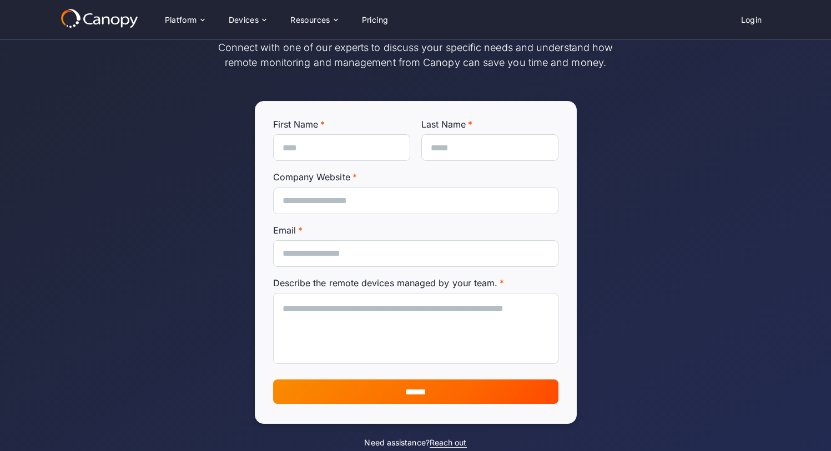  What do you see at coordinates (416, 55) in the screenshot?
I see `p: Connect with one of our experts to discuss your specific needs and understand how remote monitori...` at bounding box center [416, 55].